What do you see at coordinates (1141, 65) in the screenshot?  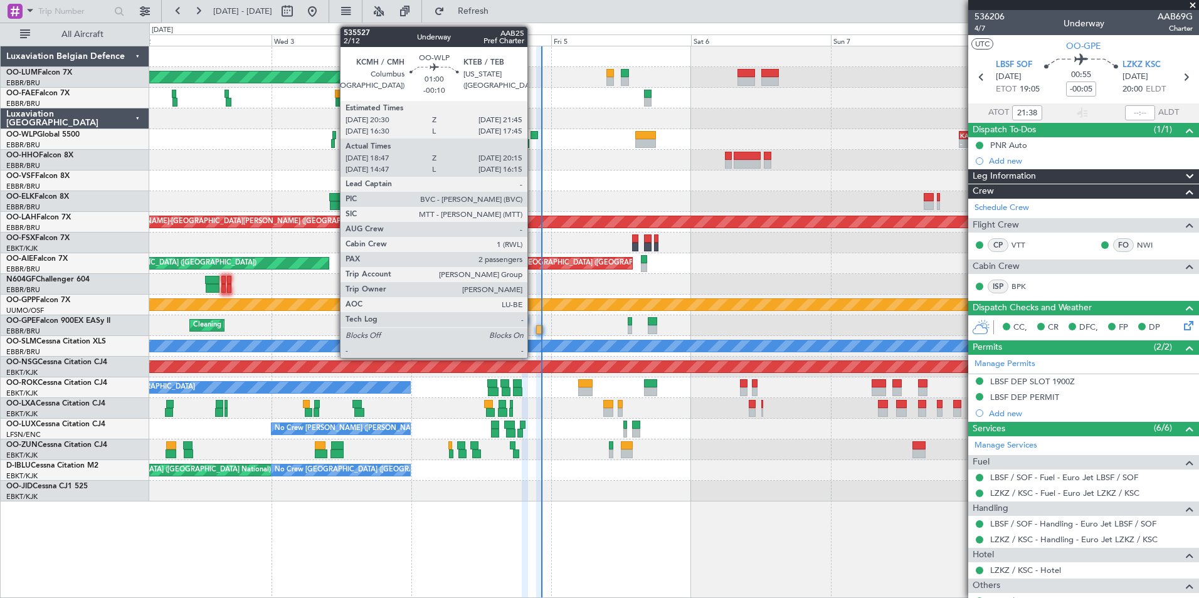 I see `span: LZKZ KSC` at bounding box center [1141, 65].